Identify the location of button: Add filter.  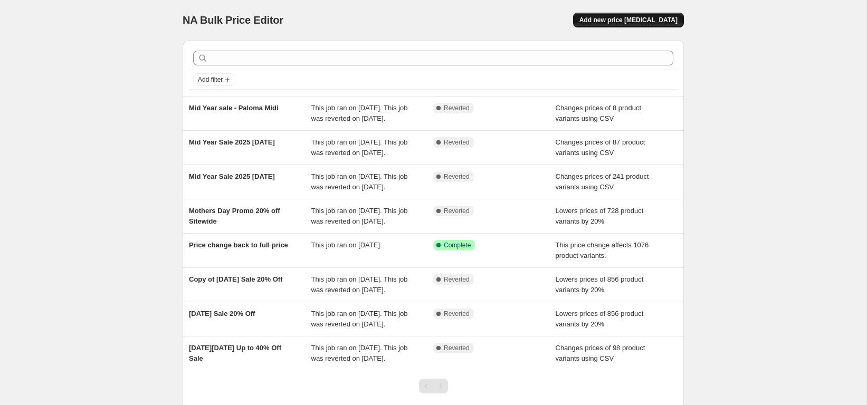
(214, 80).